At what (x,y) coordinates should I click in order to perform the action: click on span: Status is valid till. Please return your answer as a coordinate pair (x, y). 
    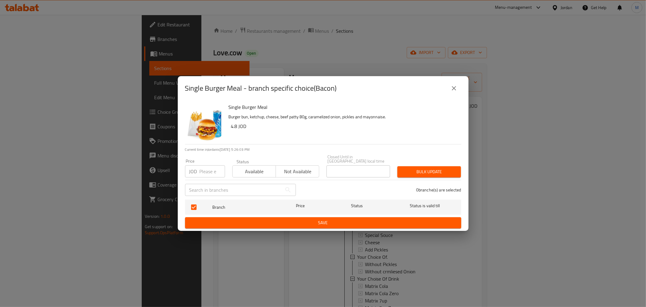
    Looking at the image, I should click on (425, 205).